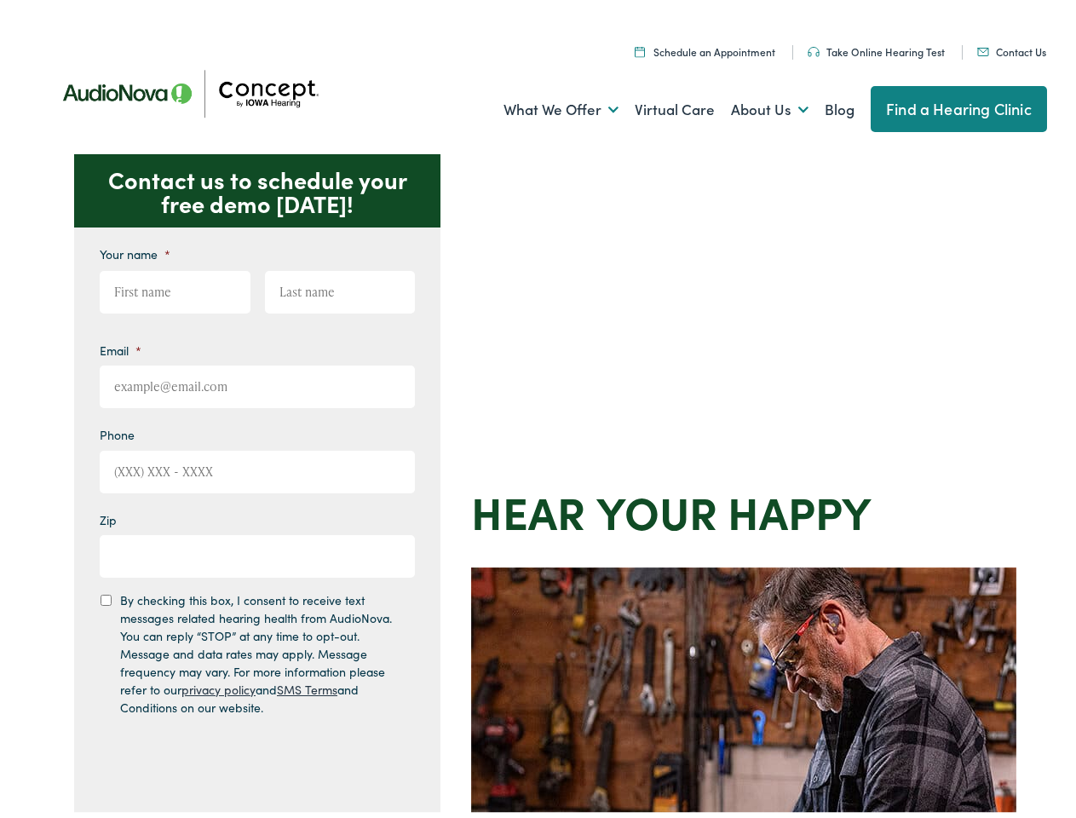  Describe the element at coordinates (528, 505) in the screenshot. I see `strong: Hear` at that location.